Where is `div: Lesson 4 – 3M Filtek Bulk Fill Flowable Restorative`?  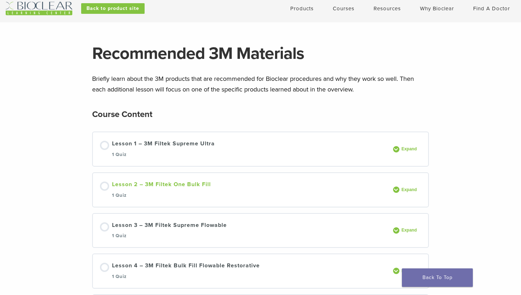 div: Lesson 4 – 3M Filtek Bulk Fill Flowable Restorative is located at coordinates (186, 271).